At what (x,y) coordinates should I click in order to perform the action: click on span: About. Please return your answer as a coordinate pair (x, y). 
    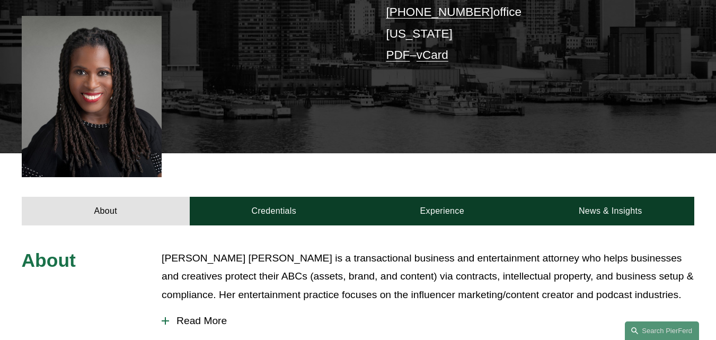
    Looking at the image, I should click on (49, 260).